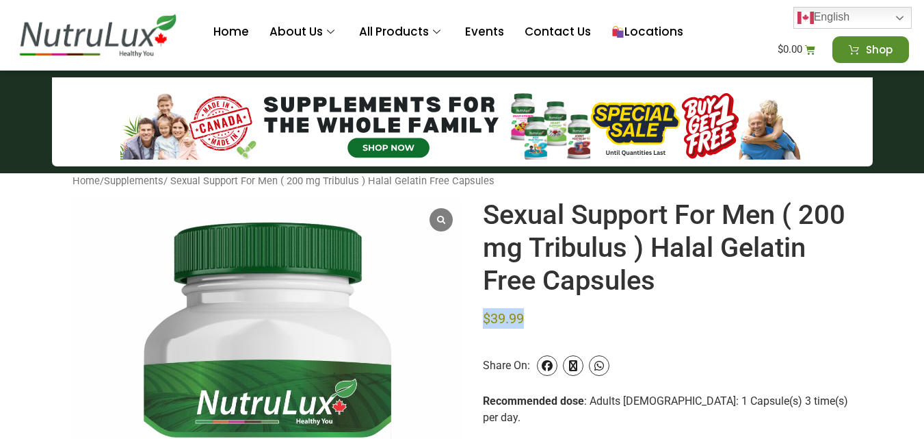 This screenshot has height=439, width=924. I want to click on span: Share On:, so click(506, 365).